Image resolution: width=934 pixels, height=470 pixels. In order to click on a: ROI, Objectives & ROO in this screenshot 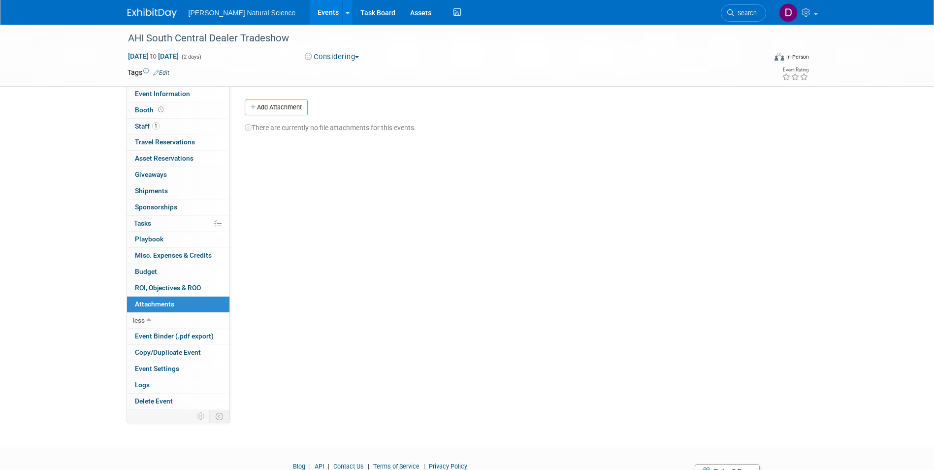, I will do `click(178, 288)`.